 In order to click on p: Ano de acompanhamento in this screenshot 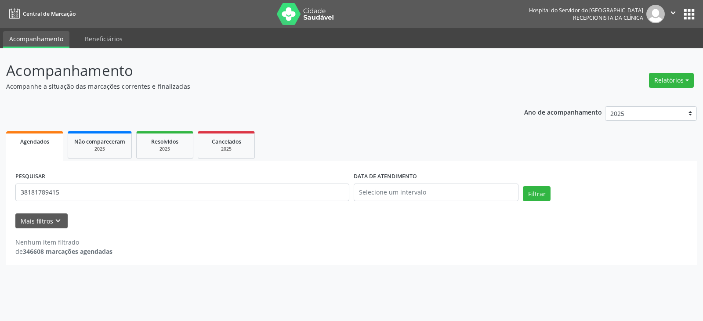, I will do `click(563, 112)`.